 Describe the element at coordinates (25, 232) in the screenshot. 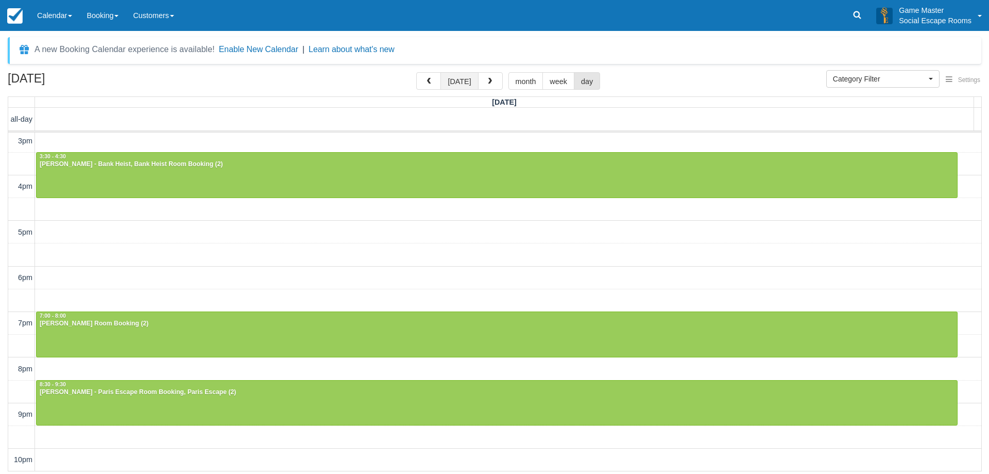

I see `span: 5pm` at that location.